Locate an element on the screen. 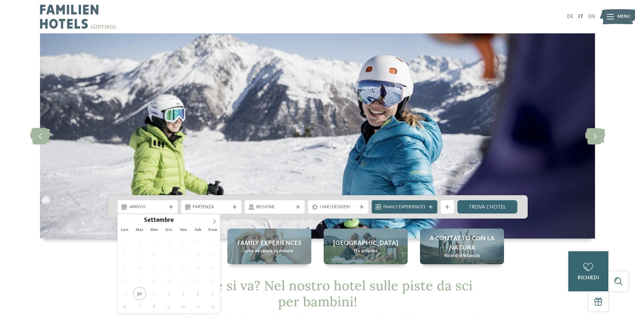  span: Settembre 9, 2025 is located at coordinates (139, 254).